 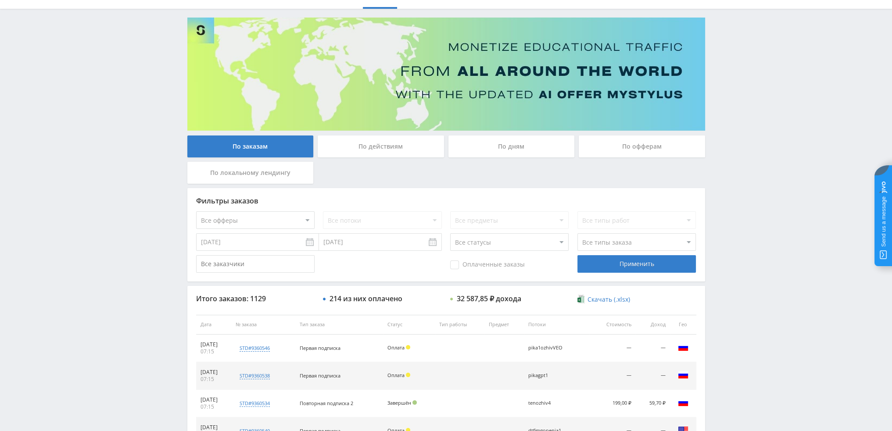 I want to click on div: std#9360546, so click(x=254, y=348).